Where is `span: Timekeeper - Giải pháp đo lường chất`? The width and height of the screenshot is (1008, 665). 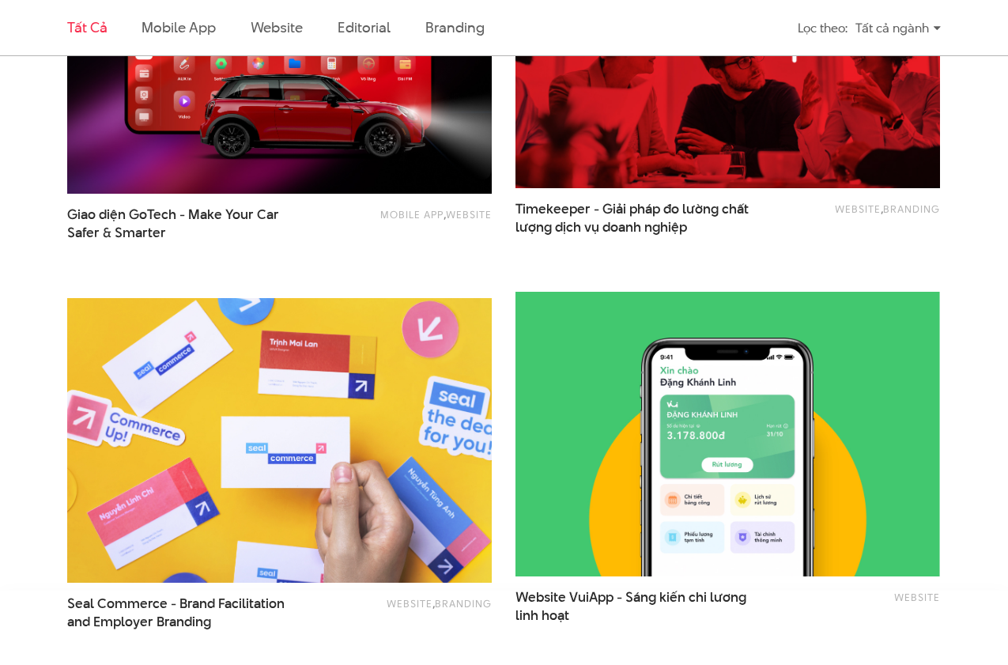 span: Timekeeper - Giải pháp đo lường chất is located at coordinates (631, 218).